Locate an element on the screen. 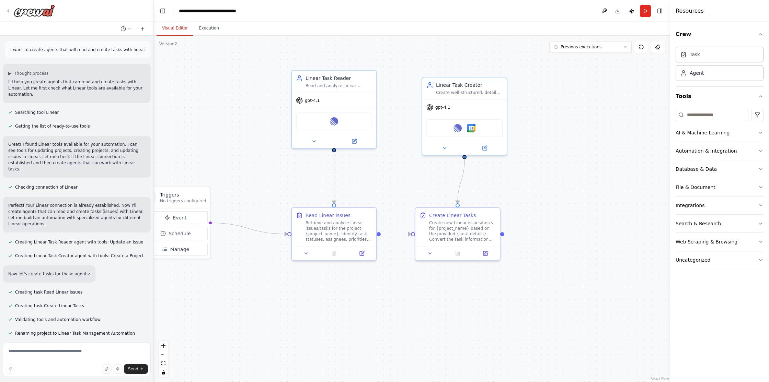 The width and height of the screenshot is (769, 382). h3: Triggers is located at coordinates (183, 195).